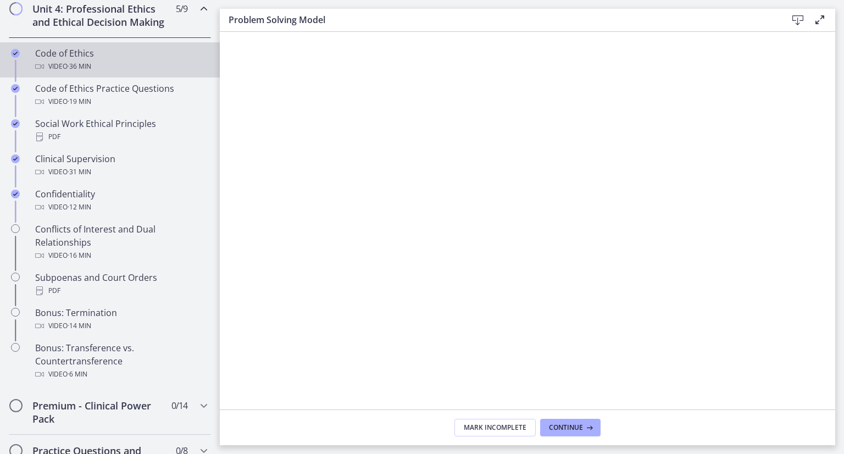 The height and width of the screenshot is (454, 844). I want to click on span: 0 / 14, so click(179, 406).